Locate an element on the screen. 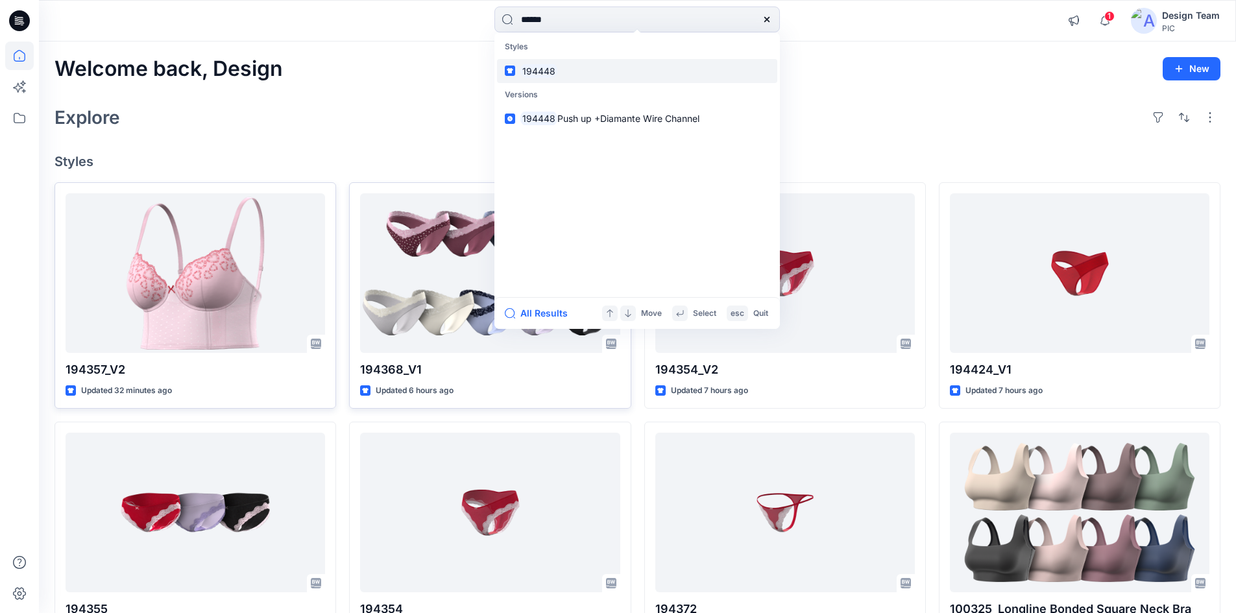 Image resolution: width=1236 pixels, height=613 pixels. p: Updated 6 hours ago is located at coordinates (415, 391).